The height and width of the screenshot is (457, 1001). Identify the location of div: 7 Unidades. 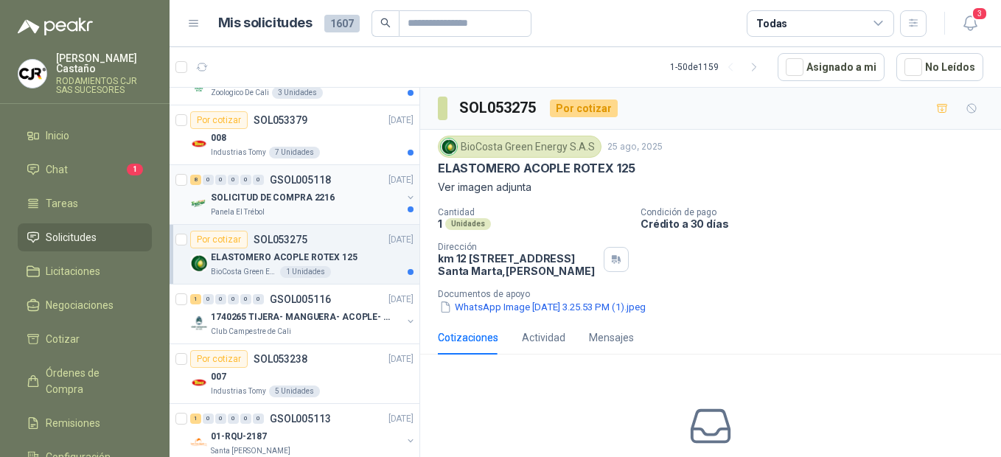
(294, 153).